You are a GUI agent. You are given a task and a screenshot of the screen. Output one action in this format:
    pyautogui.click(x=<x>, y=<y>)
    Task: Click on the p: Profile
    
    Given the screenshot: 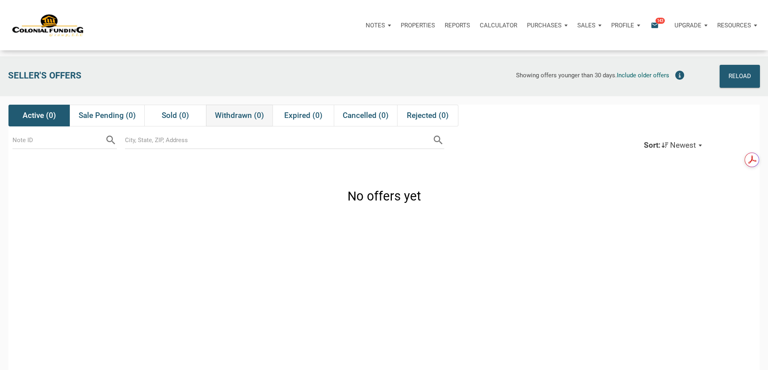 What is the action you would take?
    pyautogui.click(x=622, y=25)
    